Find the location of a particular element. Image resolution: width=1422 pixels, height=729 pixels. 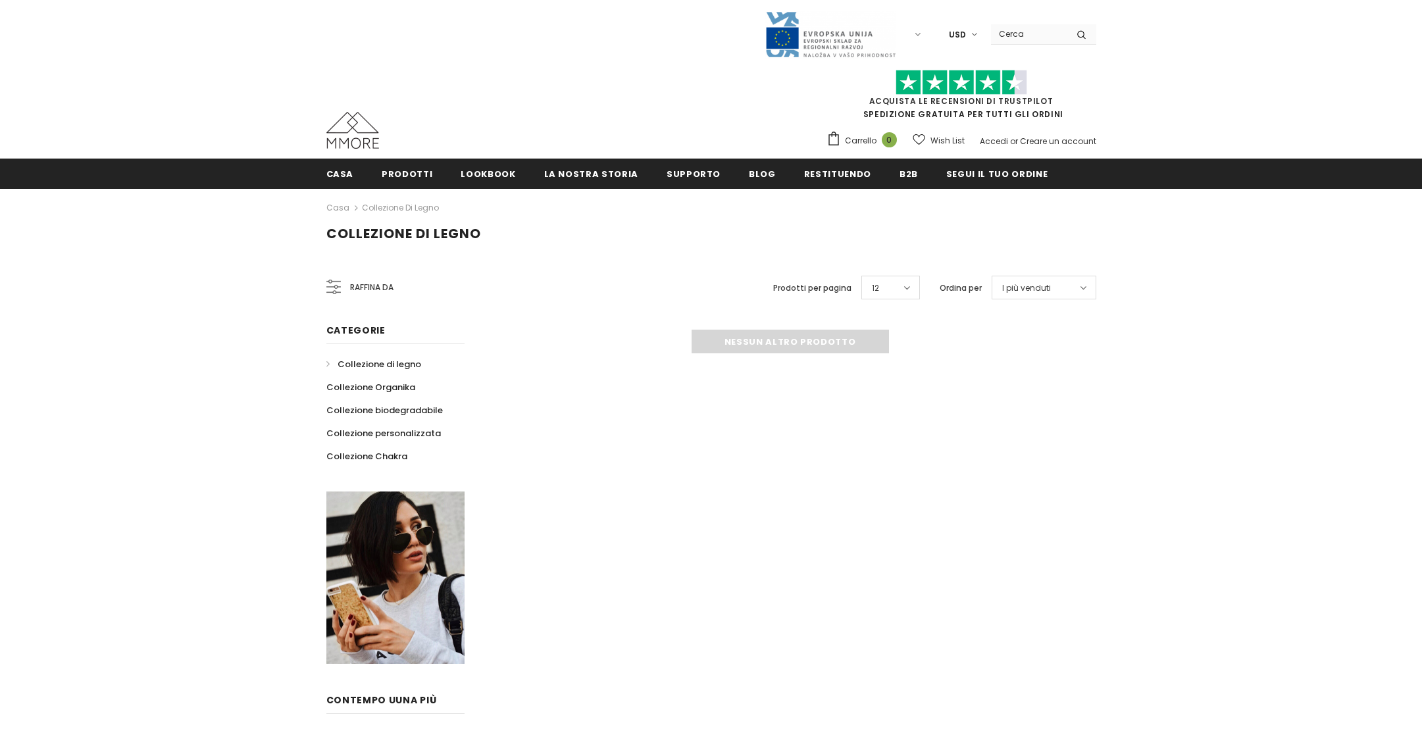

a: Blog is located at coordinates (762, 173).